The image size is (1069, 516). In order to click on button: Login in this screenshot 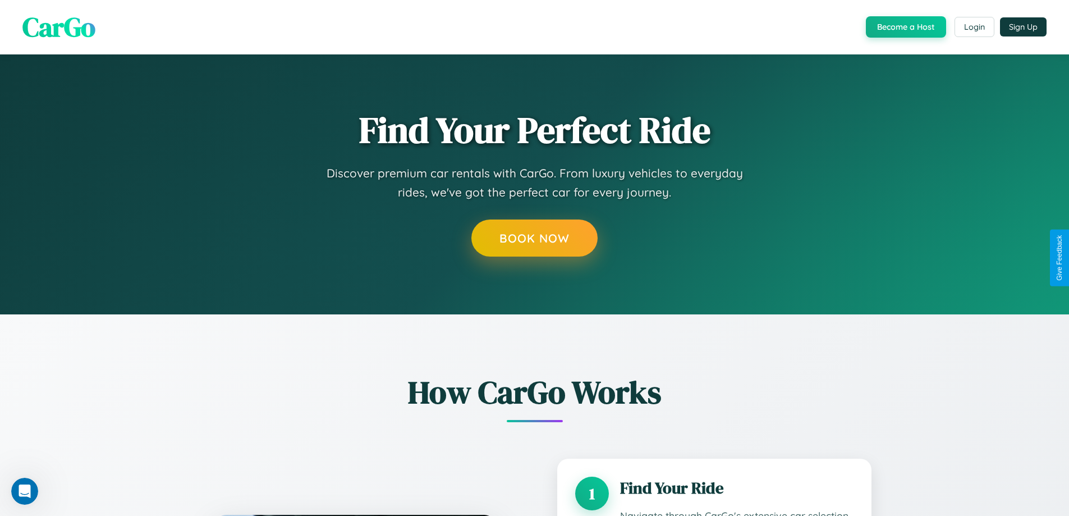, I will do `click(974, 27)`.